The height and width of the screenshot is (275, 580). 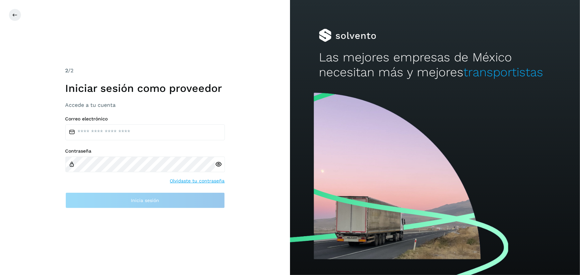 I want to click on h1: Iniciar sesión como proveedor, so click(x=145, y=88).